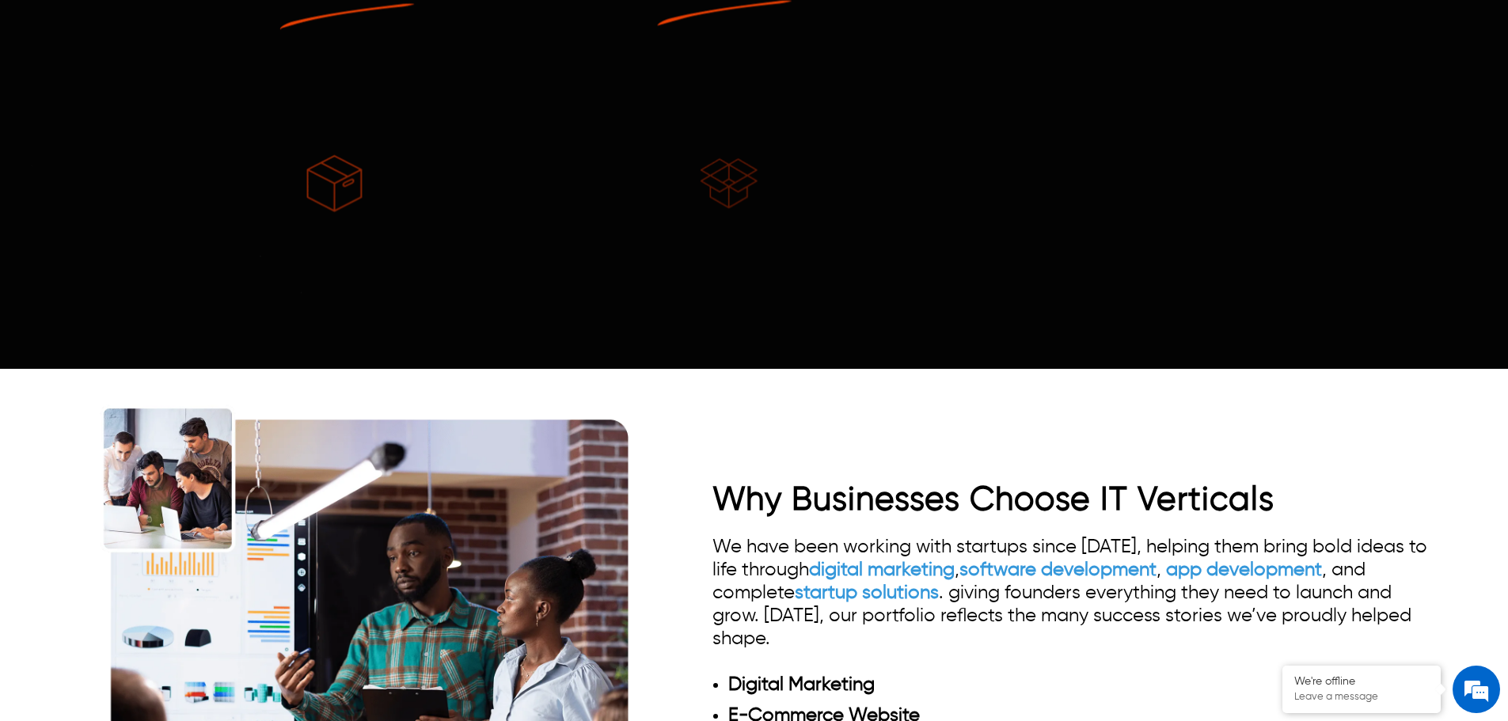  What do you see at coordinates (1362, 682) in the screenshot?
I see `div: We're offline` at bounding box center [1362, 682].